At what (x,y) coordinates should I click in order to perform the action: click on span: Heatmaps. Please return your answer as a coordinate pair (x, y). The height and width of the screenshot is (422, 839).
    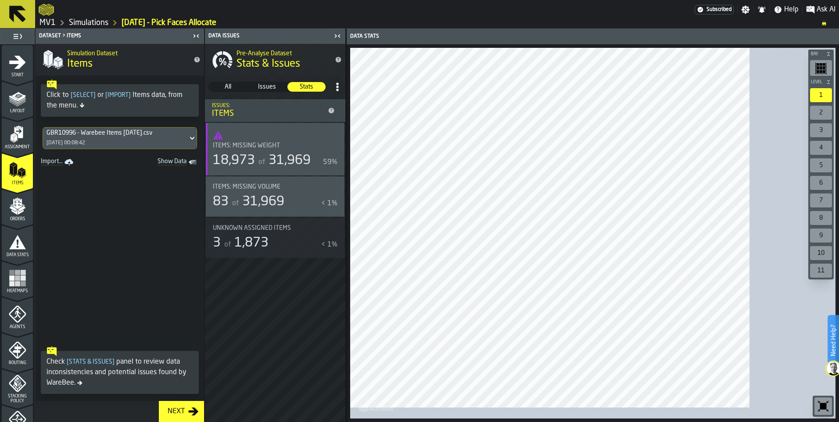
    Looking at the image, I should click on (17, 291).